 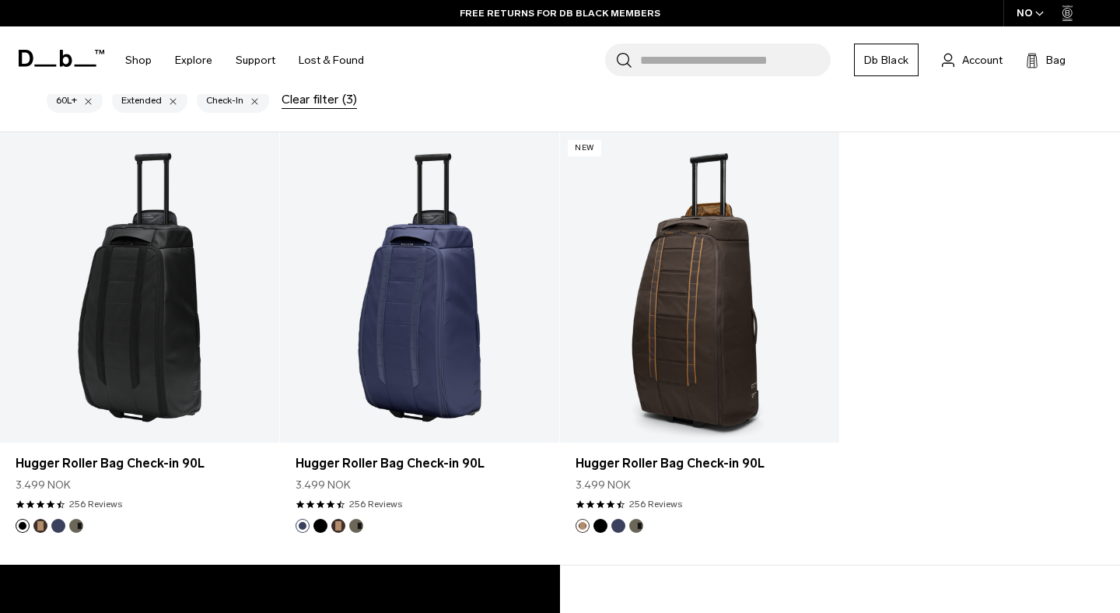 I want to click on p: New, so click(x=584, y=148).